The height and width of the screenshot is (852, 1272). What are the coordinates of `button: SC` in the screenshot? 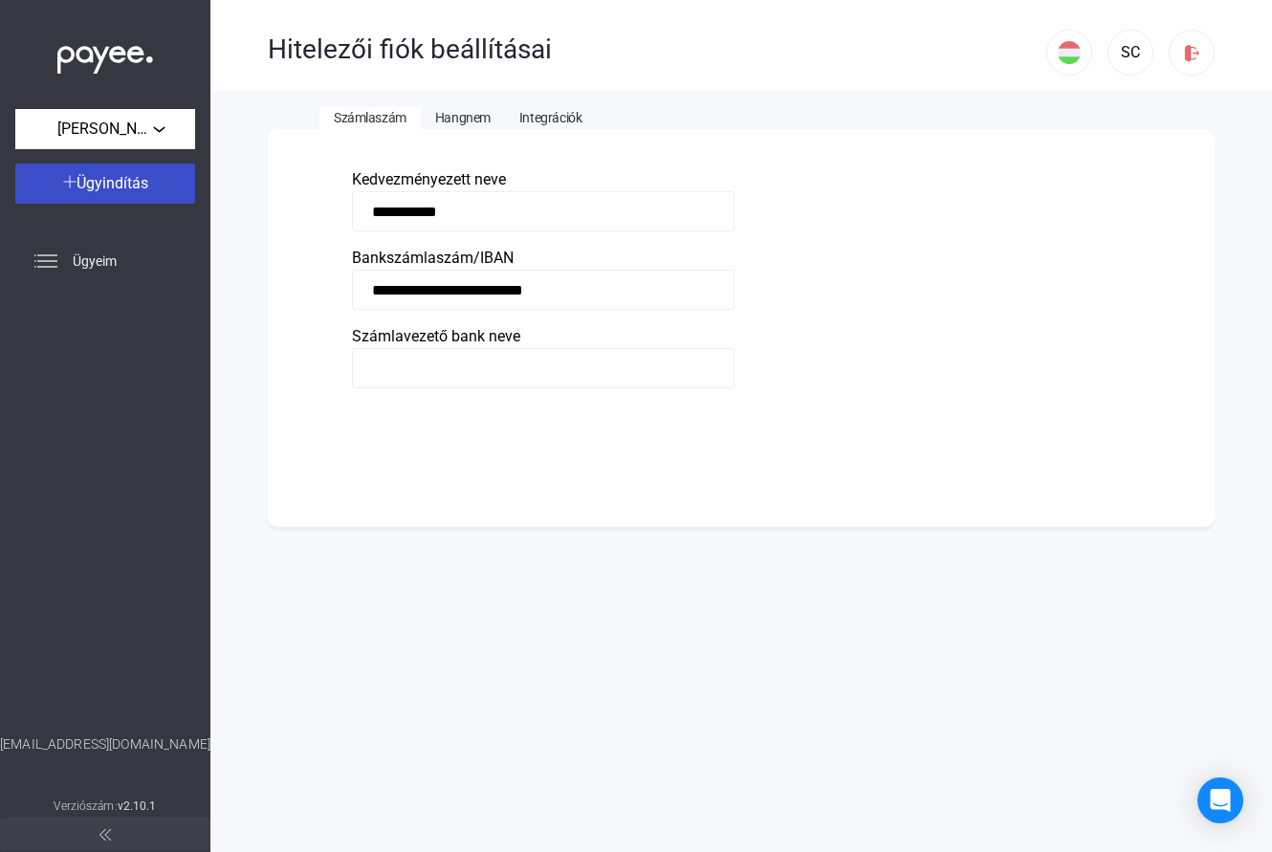 It's located at (1130, 53).